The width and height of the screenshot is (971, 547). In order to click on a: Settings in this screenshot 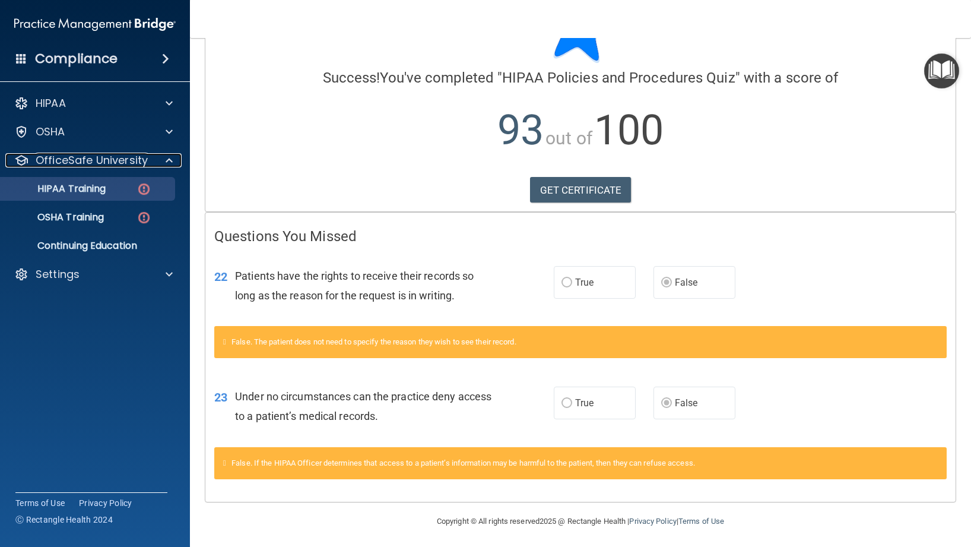, I will do `click(93, 274)`.